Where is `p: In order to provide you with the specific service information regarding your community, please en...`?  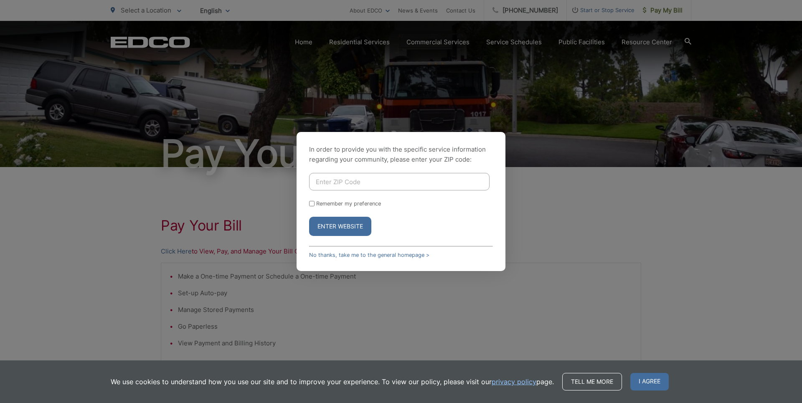 p: In order to provide you with the specific service information regarding your community, please en... is located at coordinates (401, 155).